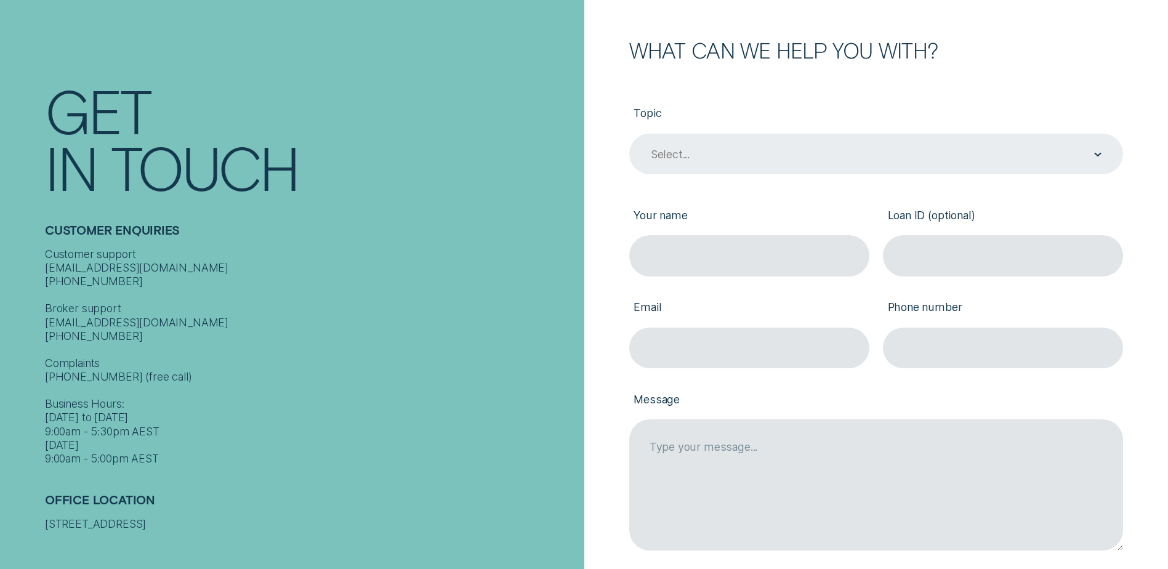 This screenshot has height=569, width=1168. Describe the element at coordinates (670, 155) in the screenshot. I see `div: Select...` at that location.